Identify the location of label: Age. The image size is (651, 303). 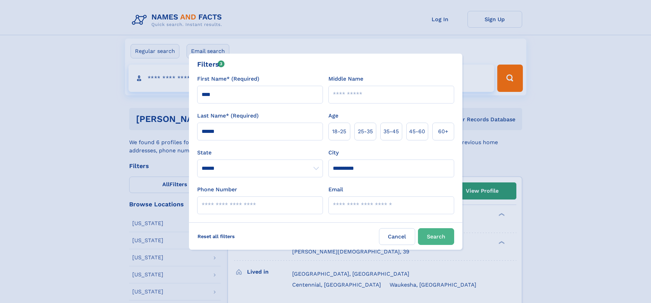
(333, 116).